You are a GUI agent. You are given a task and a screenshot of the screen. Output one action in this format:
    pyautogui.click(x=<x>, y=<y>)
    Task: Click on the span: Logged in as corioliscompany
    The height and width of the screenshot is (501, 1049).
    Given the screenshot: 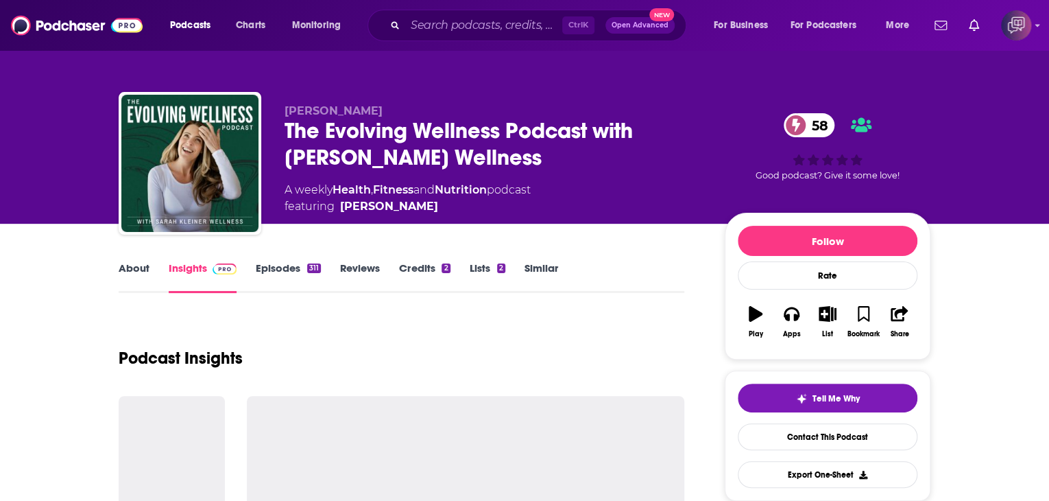 What is the action you would take?
    pyautogui.click(x=1017, y=25)
    